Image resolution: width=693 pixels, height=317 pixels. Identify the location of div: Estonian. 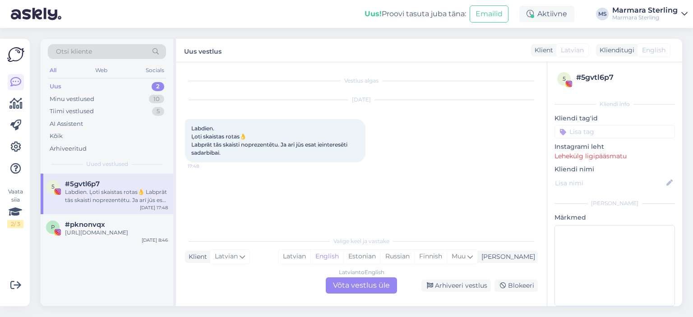
(362, 257).